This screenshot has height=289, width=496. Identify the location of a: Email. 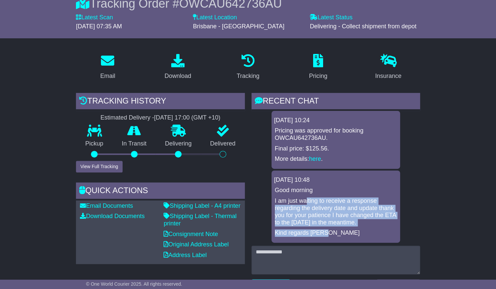
(108, 67).